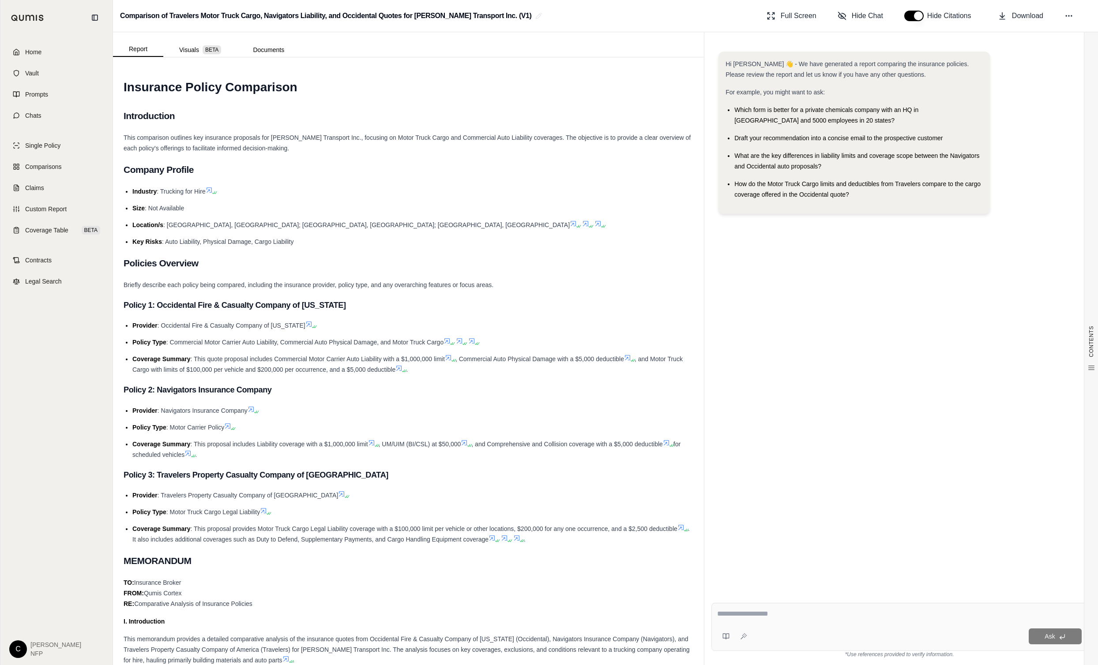 Image resolution: width=1098 pixels, height=665 pixels. I want to click on a: Comparisons, so click(56, 167).